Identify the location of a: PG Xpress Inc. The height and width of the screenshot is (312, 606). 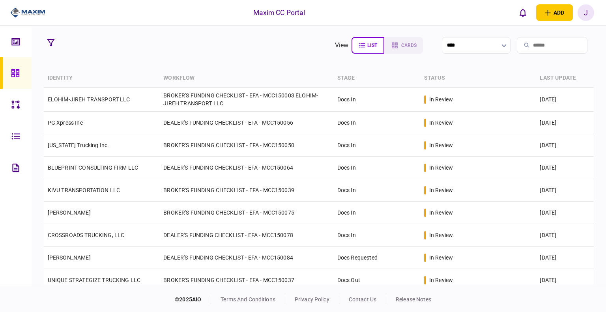
(65, 123).